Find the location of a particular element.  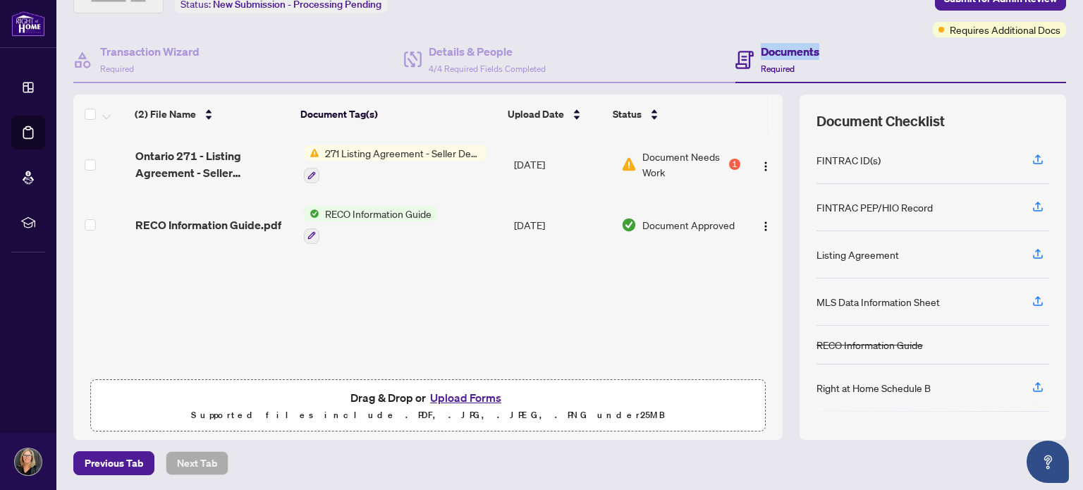

th: Document Tag(s) is located at coordinates (398, 114).